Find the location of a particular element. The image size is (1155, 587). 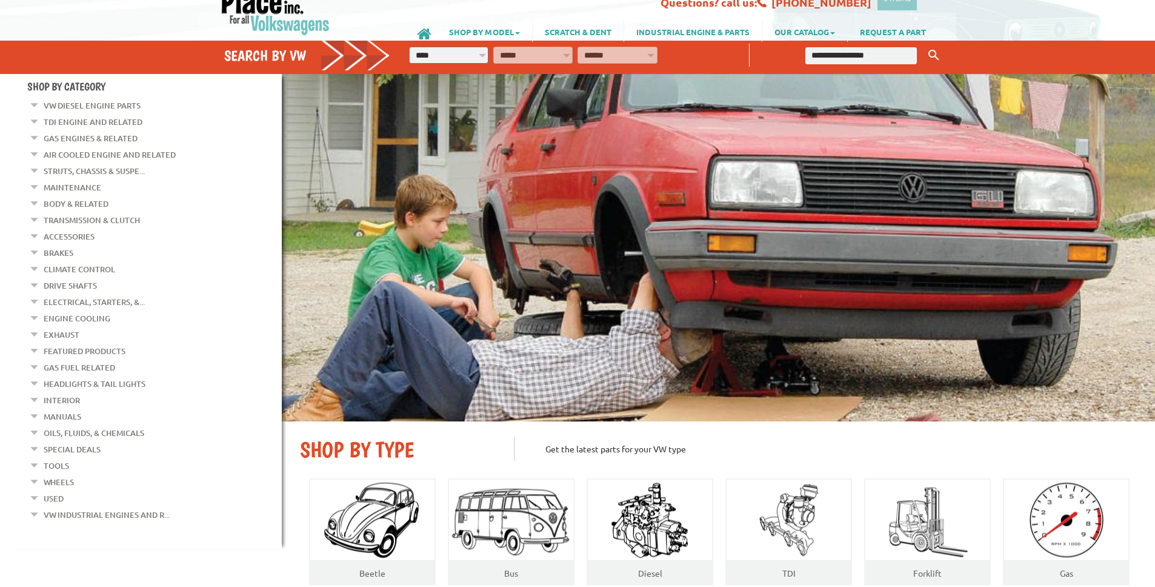

img: Bus is located at coordinates (511, 520).